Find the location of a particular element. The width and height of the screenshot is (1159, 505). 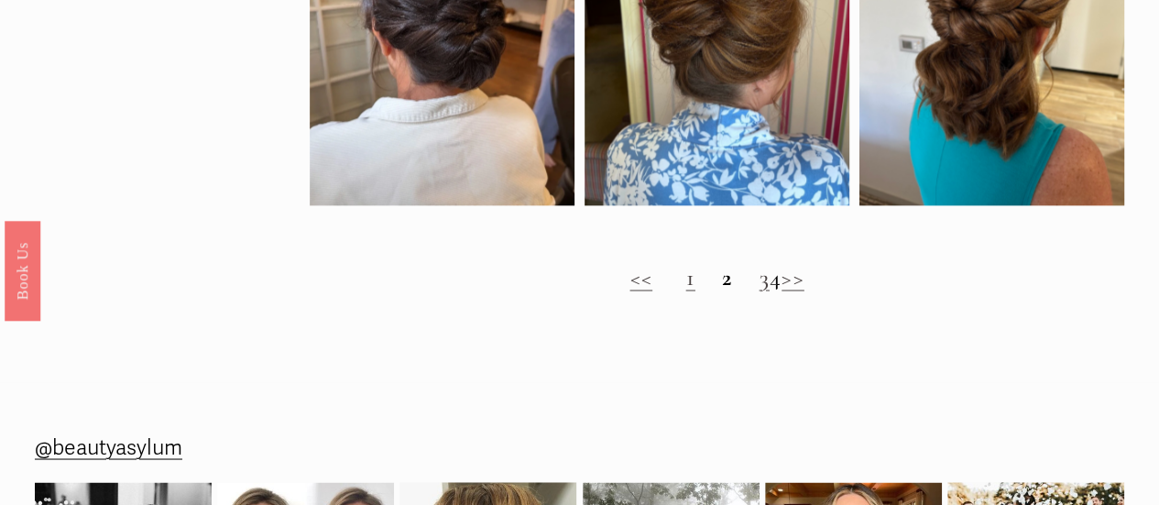

a: 1 is located at coordinates (690, 277).